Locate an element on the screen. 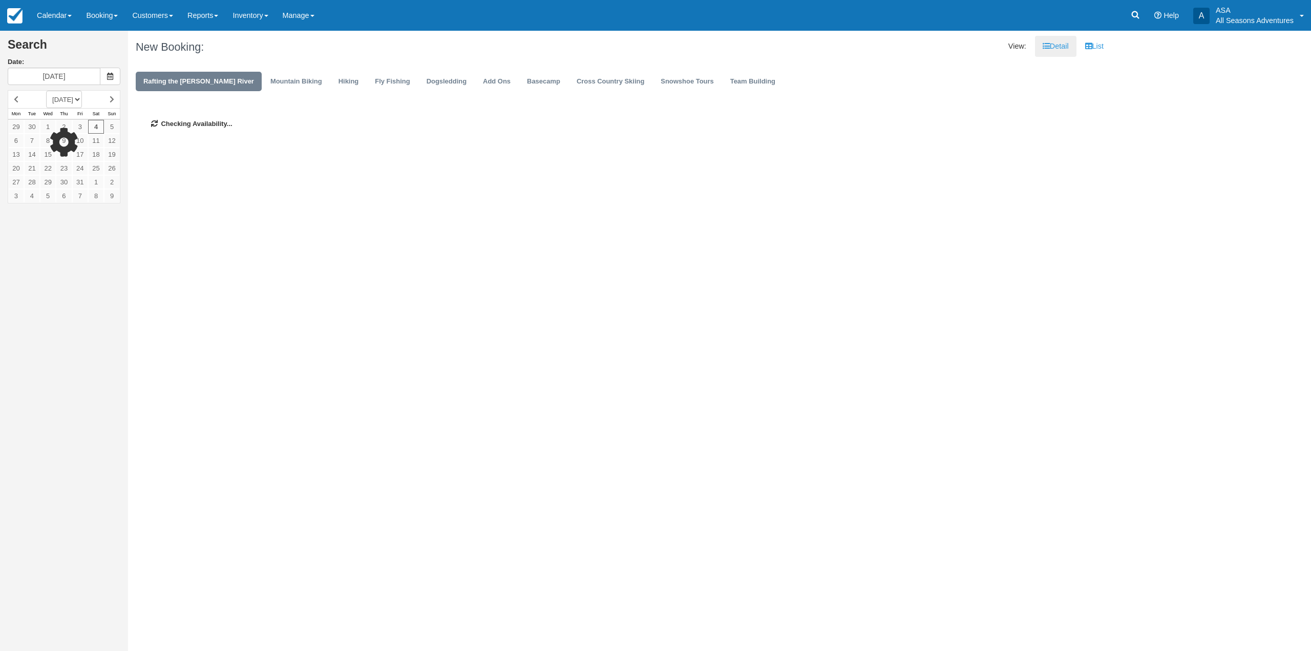 The width and height of the screenshot is (1311, 651). a: Basecamp is located at coordinates (543, 81).